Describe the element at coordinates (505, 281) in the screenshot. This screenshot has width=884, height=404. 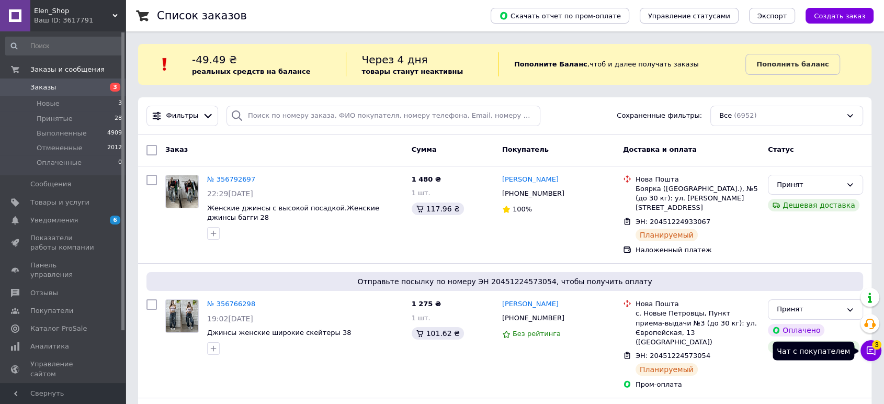
I see `span: Отправьте посылку по номеру ЭН 20451224573054, чтобы получить оплату` at that location.